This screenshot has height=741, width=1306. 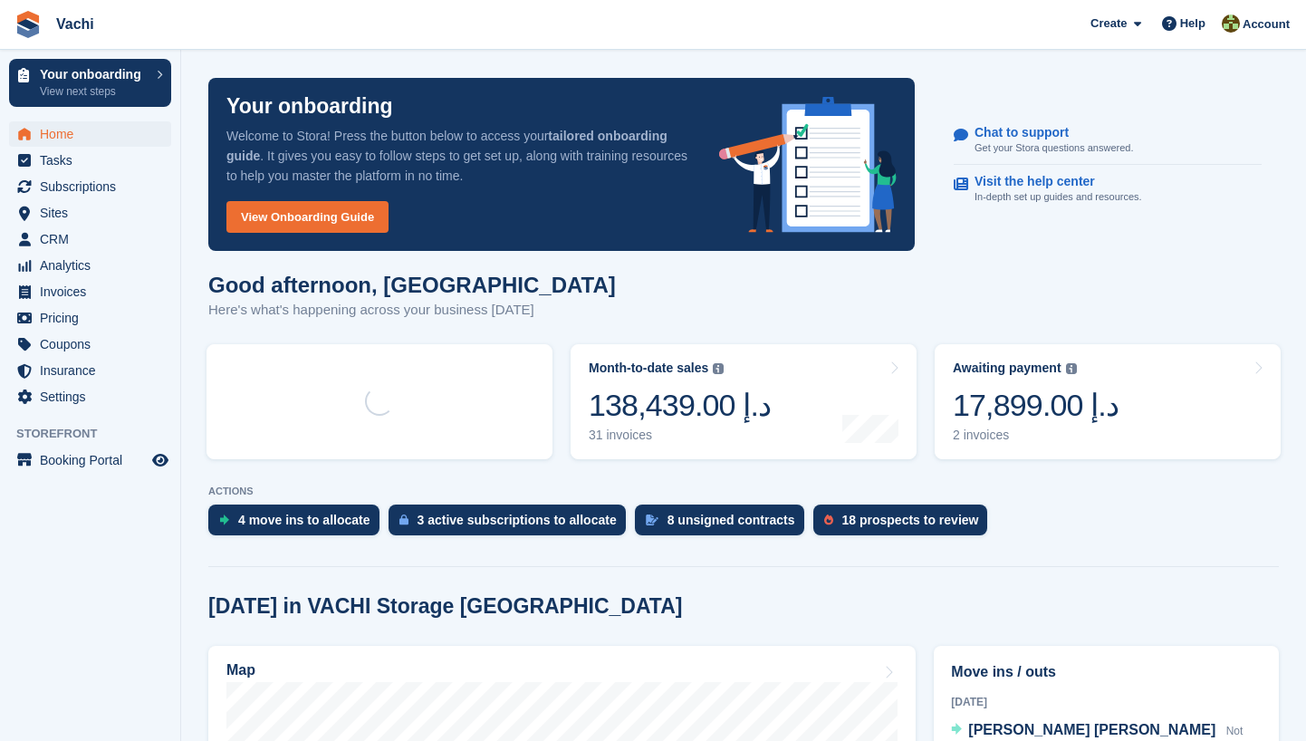 I want to click on div: 31 invoices, so click(x=679, y=435).